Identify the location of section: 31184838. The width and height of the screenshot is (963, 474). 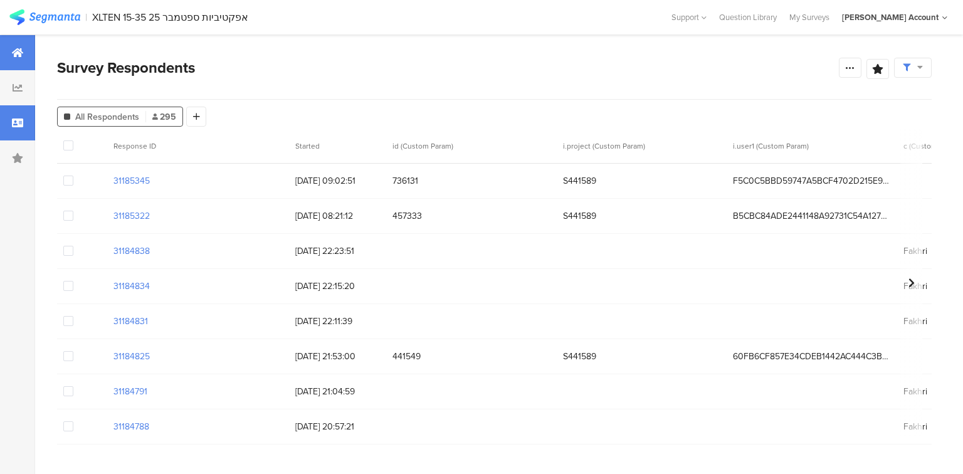
(132, 251).